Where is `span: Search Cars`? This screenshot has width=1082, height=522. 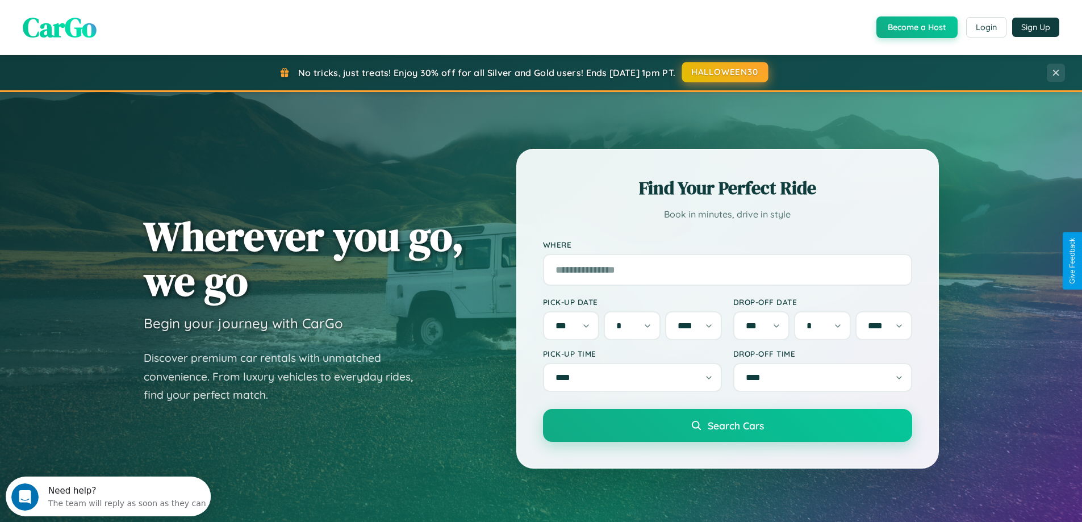
span: Search Cars is located at coordinates (736, 425).